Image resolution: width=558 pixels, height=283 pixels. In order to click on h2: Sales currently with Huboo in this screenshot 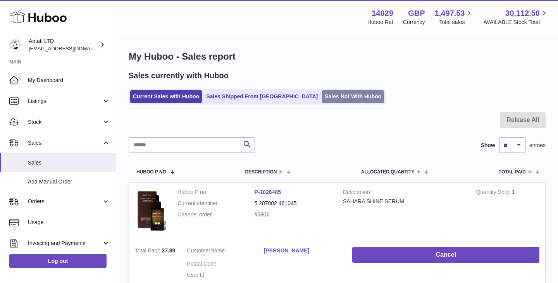, I will do `click(179, 76)`.